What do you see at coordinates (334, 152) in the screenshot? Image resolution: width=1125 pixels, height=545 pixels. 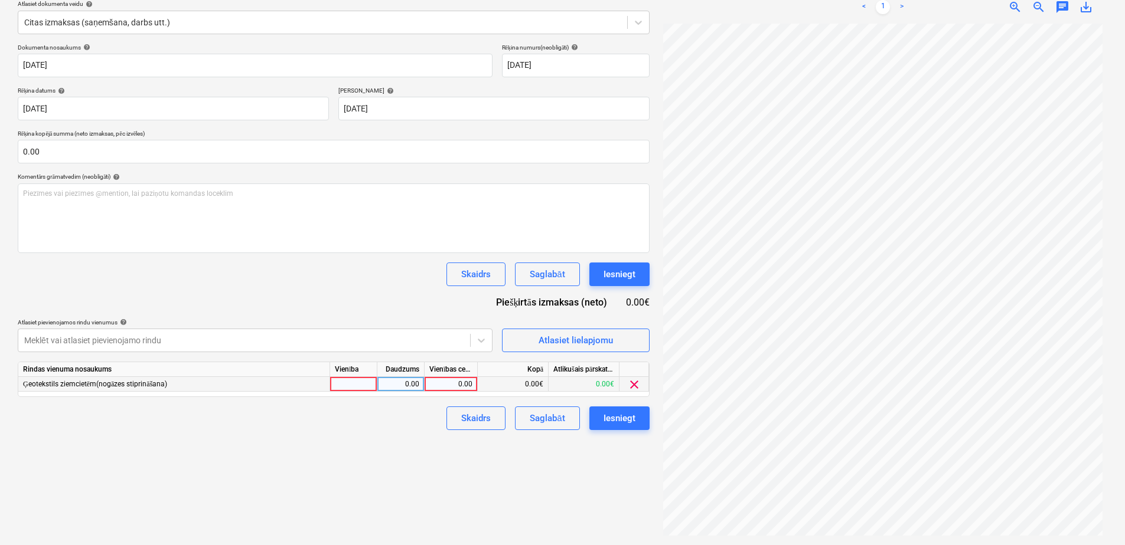 I see `input: Rēķina kopējā summa (neto izmaksas, pēc izvēles)` at bounding box center [334, 152].